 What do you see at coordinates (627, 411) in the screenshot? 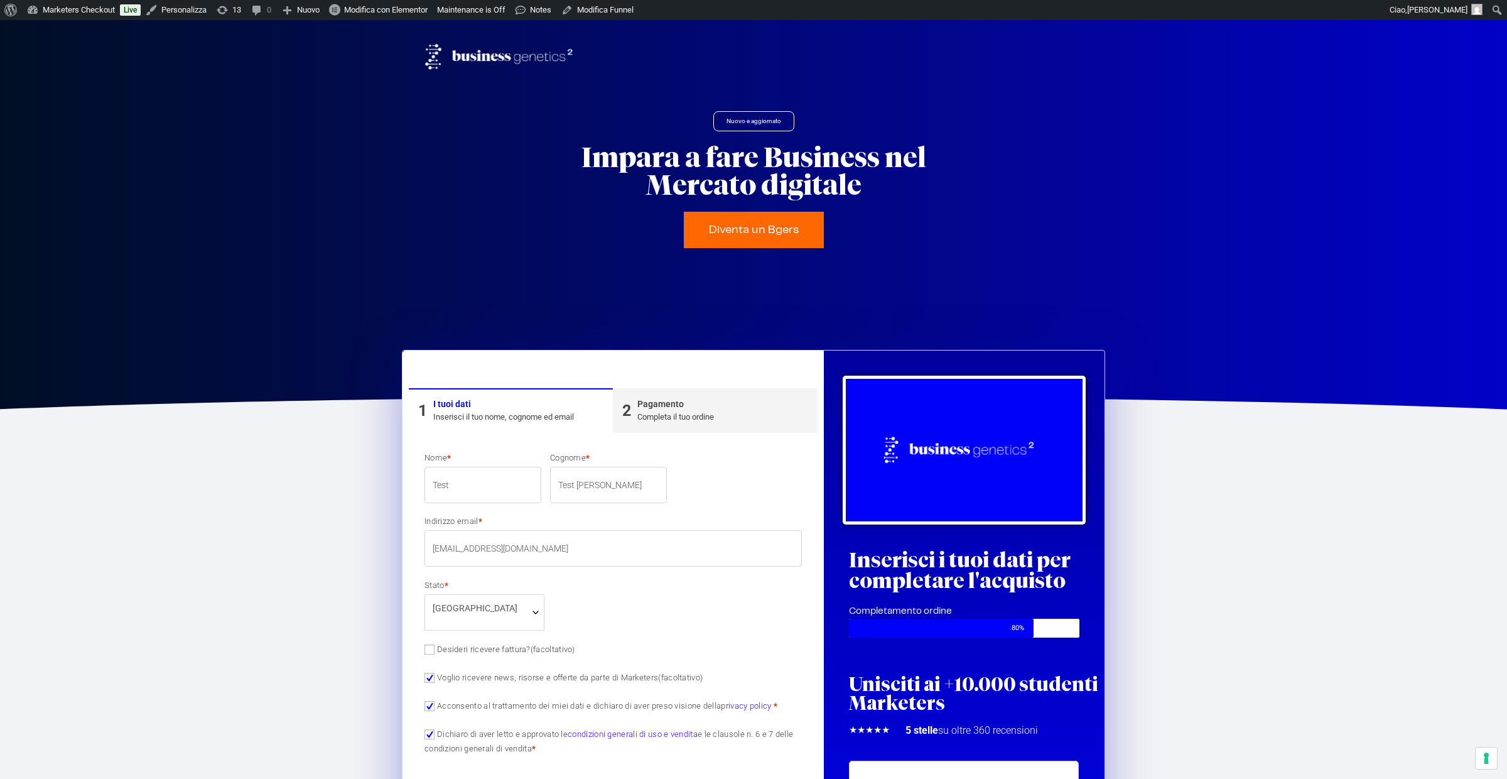
I see `div: 2` at bounding box center [627, 411].